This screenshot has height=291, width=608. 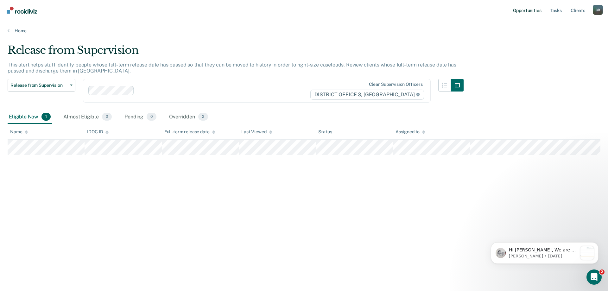 I want to click on div: Eligible Now1, so click(x=30, y=117).